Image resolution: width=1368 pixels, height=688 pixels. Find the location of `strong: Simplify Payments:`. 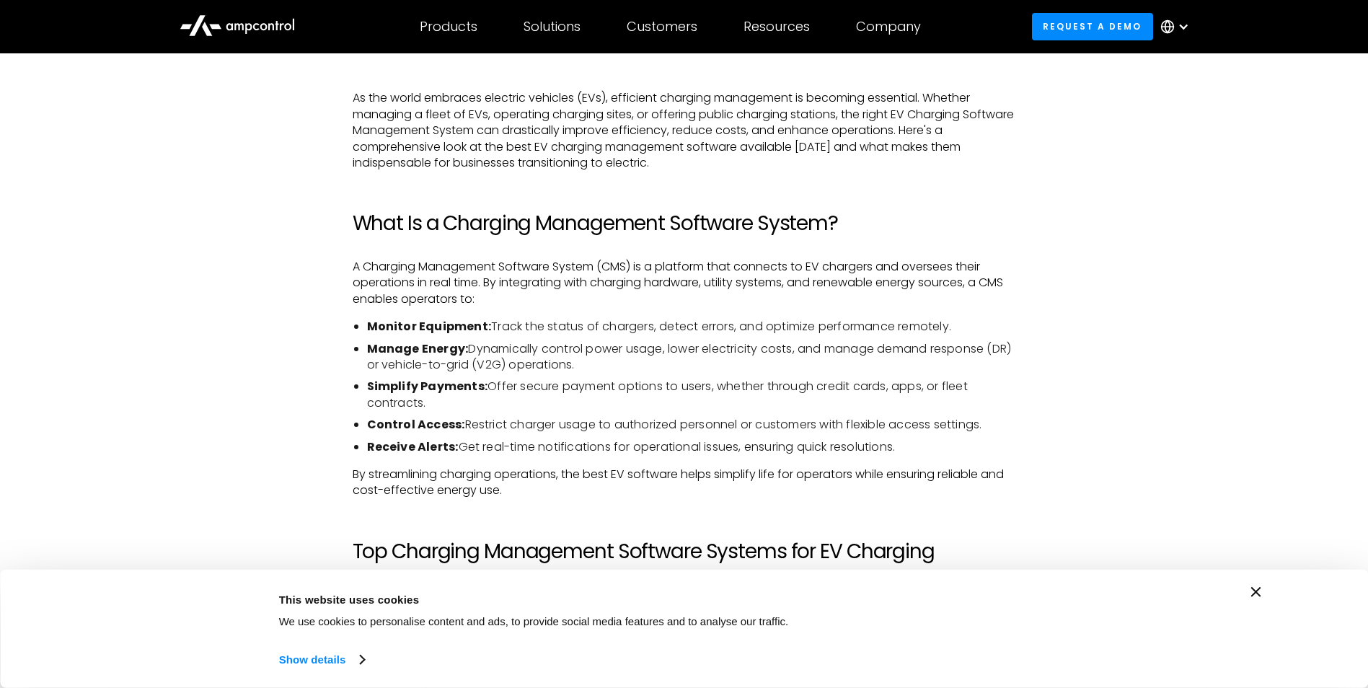

strong: Simplify Payments: is located at coordinates (428, 386).